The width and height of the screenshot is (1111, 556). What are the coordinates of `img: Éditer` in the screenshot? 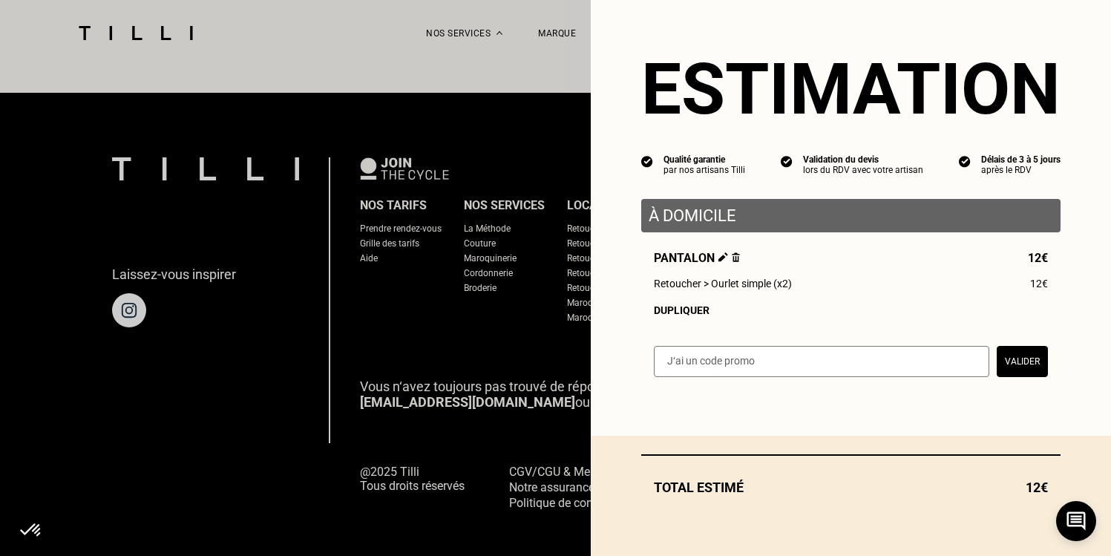 It's located at (723, 257).